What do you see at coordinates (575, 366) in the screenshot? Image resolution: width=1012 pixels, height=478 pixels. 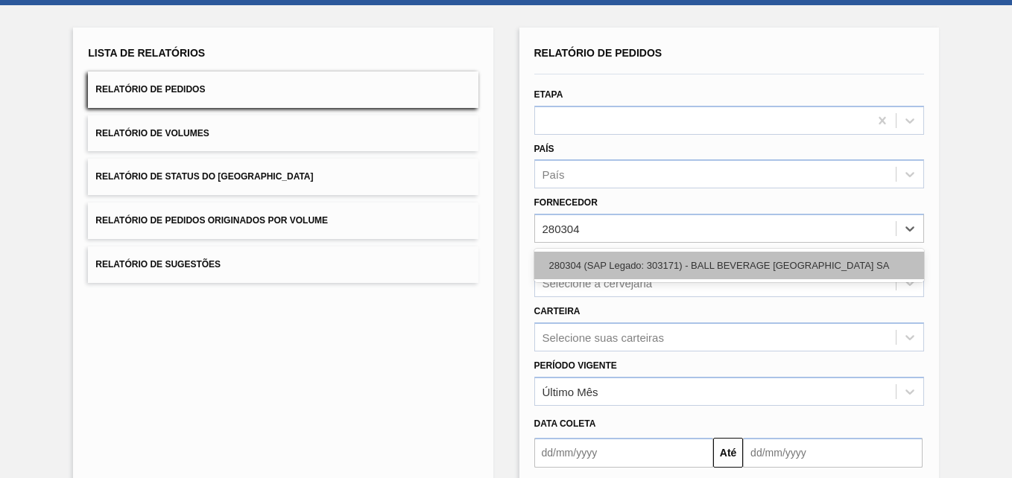 I see `label: Período Vigente` at bounding box center [575, 366].